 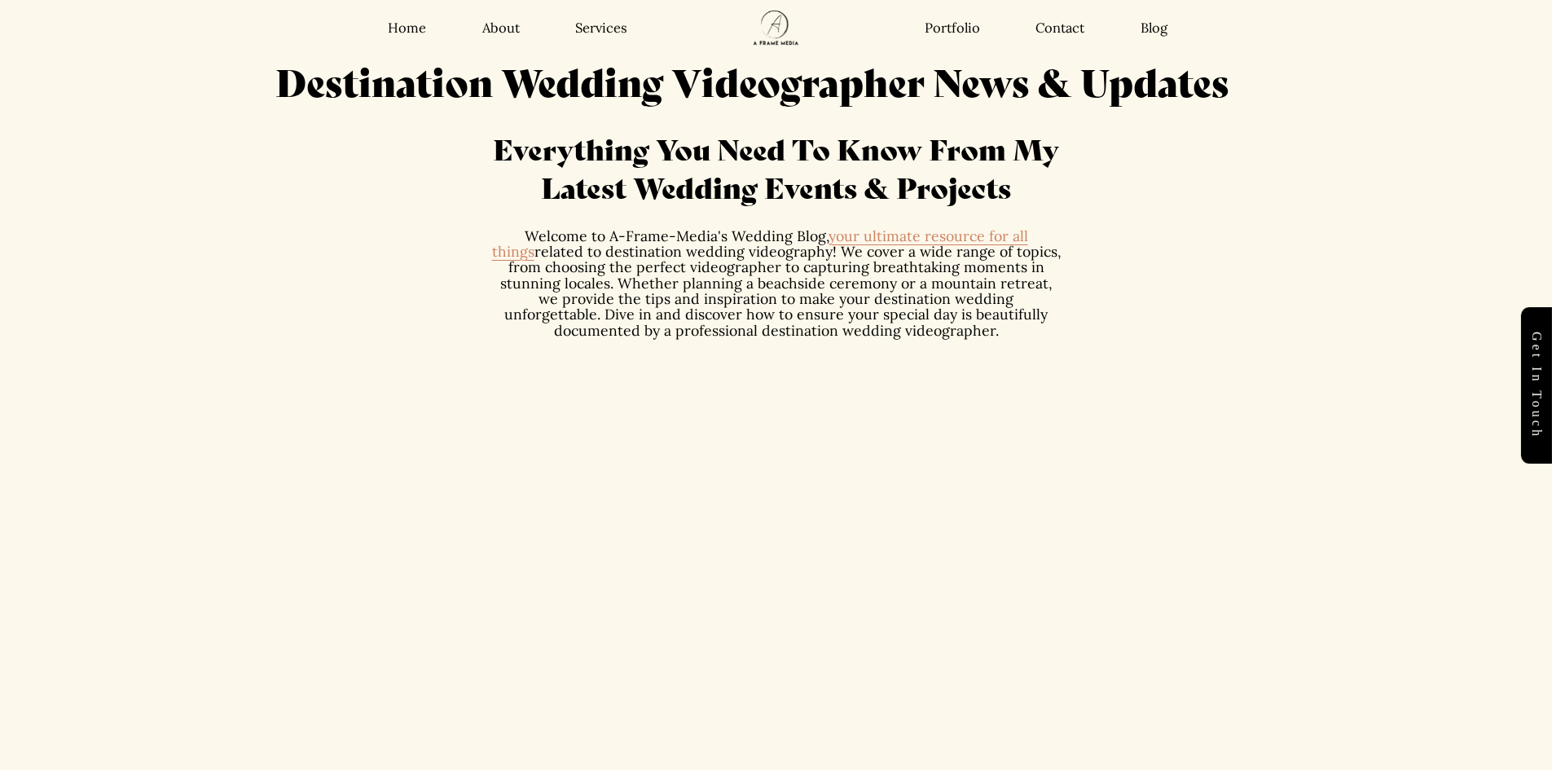 What do you see at coordinates (1060, 28) in the screenshot?
I see `a: Contact` at bounding box center [1060, 28].